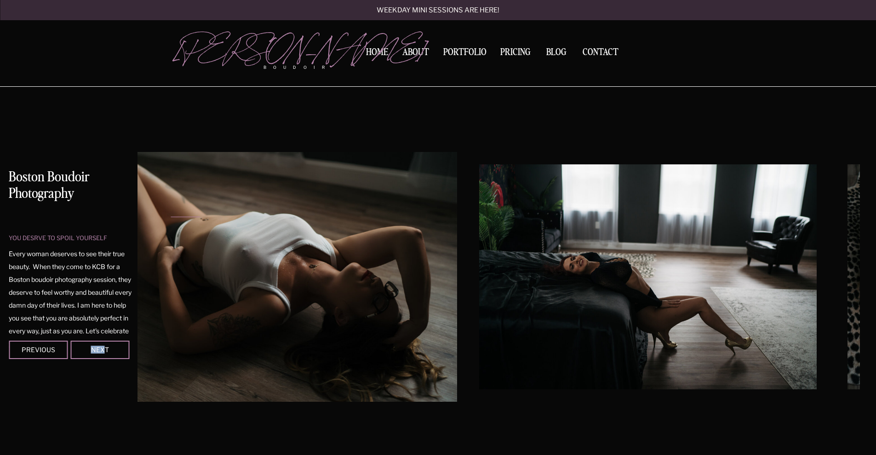 The width and height of the screenshot is (876, 455). Describe the element at coordinates (38, 350) in the screenshot. I see `div: Previous` at that location.